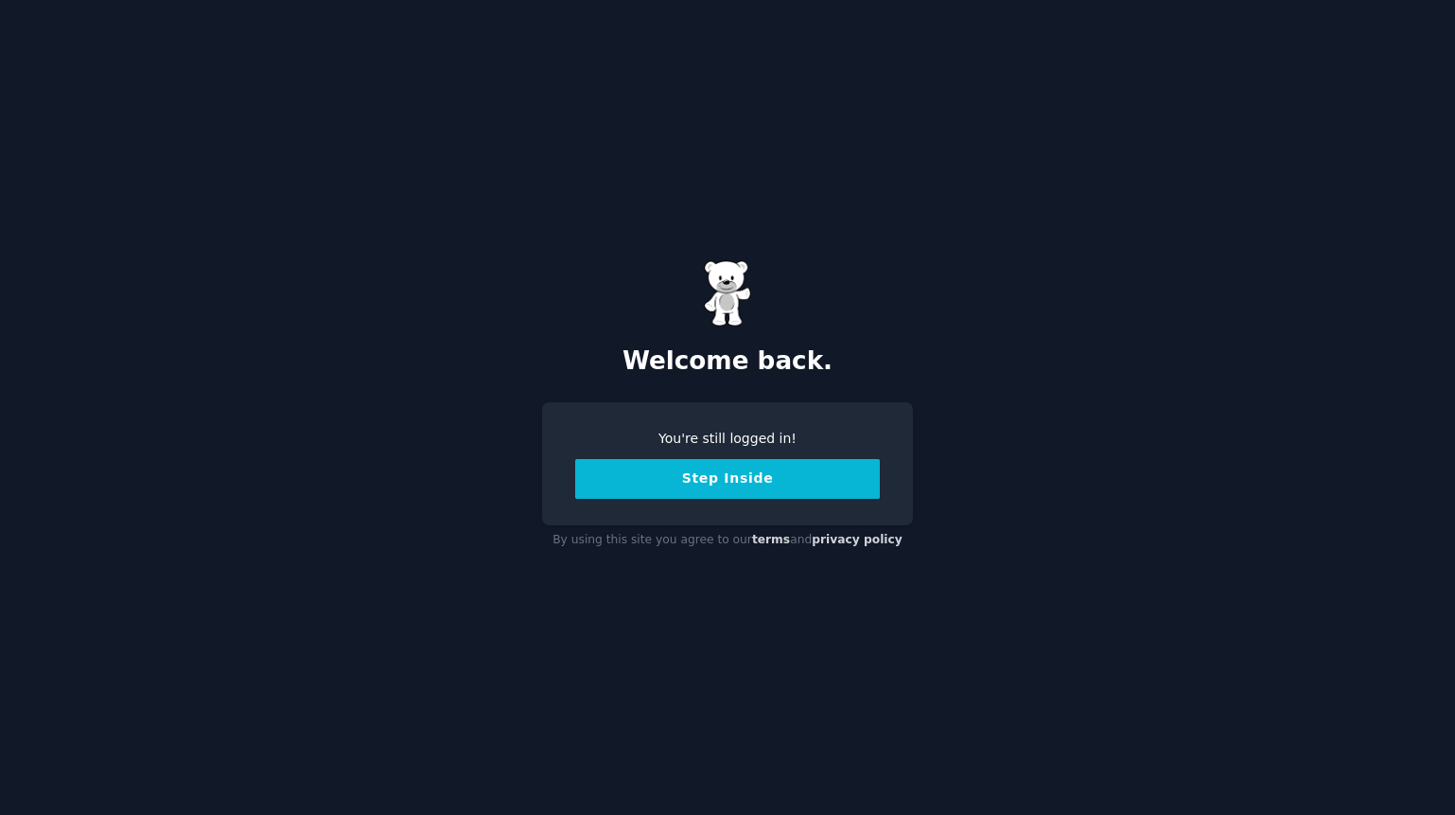  Describe the element at coordinates (728, 479) in the screenshot. I see `button: Step Inside` at that location.